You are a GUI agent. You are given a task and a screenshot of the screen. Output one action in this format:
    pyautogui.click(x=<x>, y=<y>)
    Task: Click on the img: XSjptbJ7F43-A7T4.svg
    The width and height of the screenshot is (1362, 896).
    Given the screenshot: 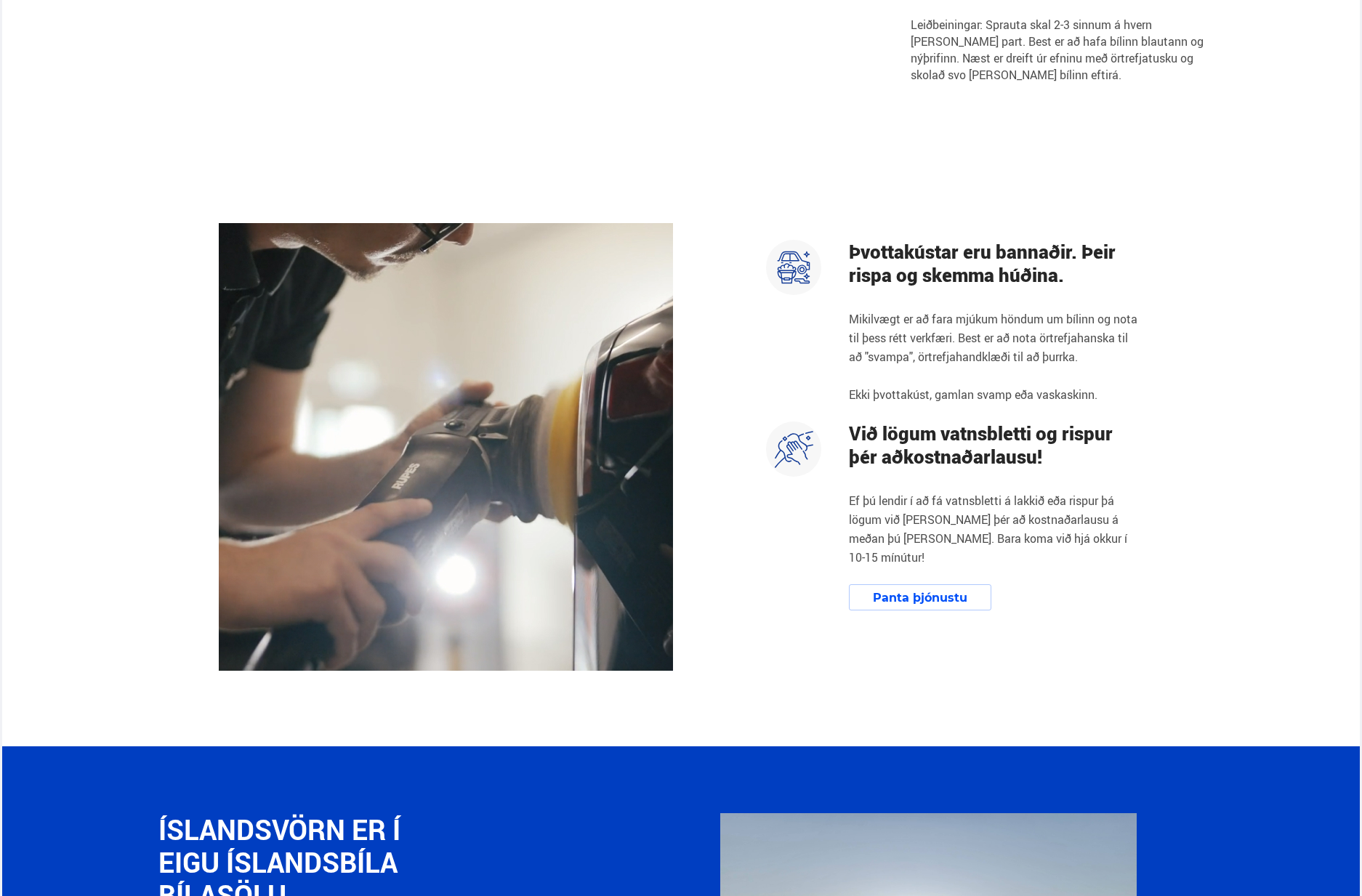 What is the action you would take?
    pyautogui.click(x=793, y=267)
    